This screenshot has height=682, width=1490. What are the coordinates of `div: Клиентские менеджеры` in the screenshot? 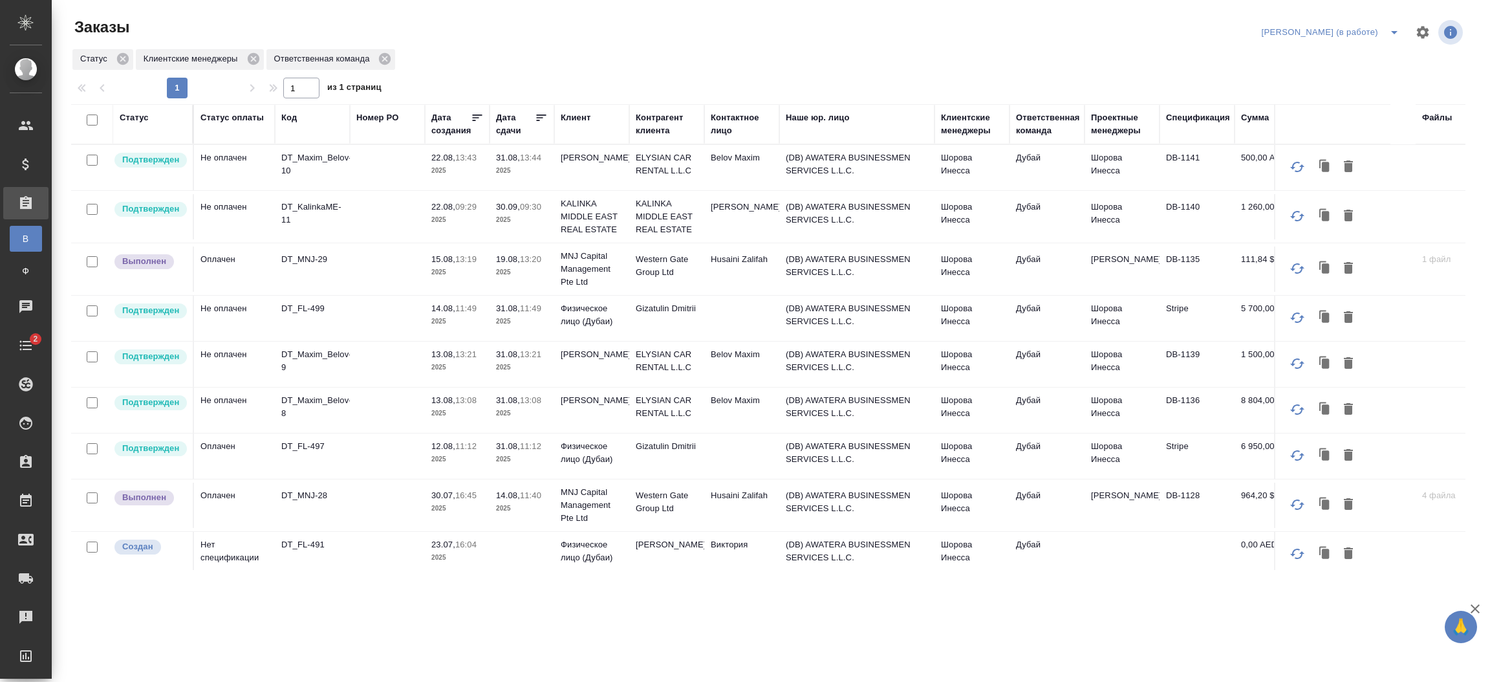 It's located at (200, 59).